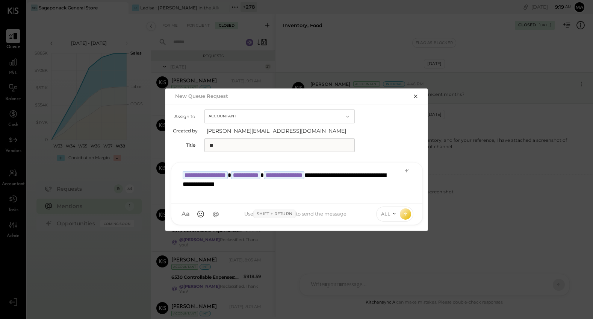 This screenshot has width=593, height=319. What do you see at coordinates (186, 214) in the screenshot?
I see `button: Aa` at bounding box center [186, 214].